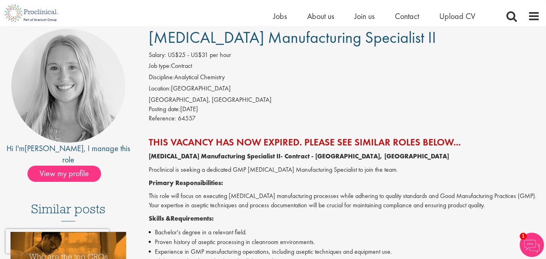  What do you see at coordinates (344, 242) in the screenshot?
I see `li: Proven history of aseptic processing in cleanroom environments.` at bounding box center [344, 242].